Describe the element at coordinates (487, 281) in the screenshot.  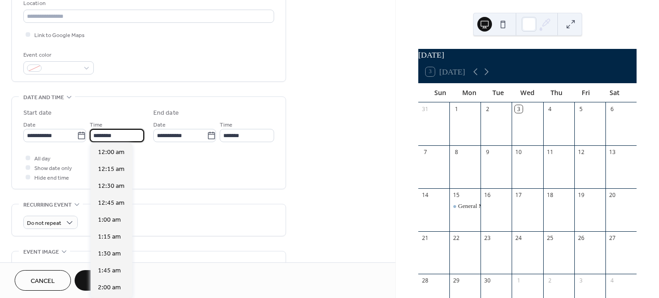
I see `div: 30` at that location.